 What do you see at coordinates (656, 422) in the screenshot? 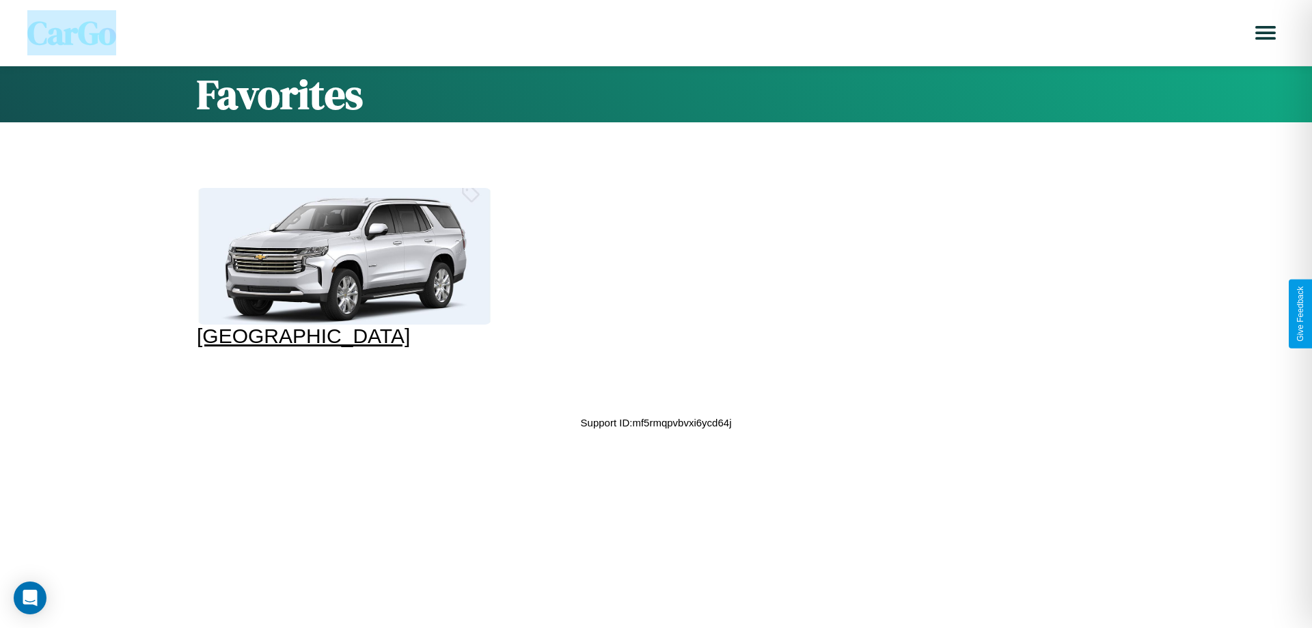
I see `p: Support ID: mf5rmqpvbvxi6ycd64j` at bounding box center [656, 422].